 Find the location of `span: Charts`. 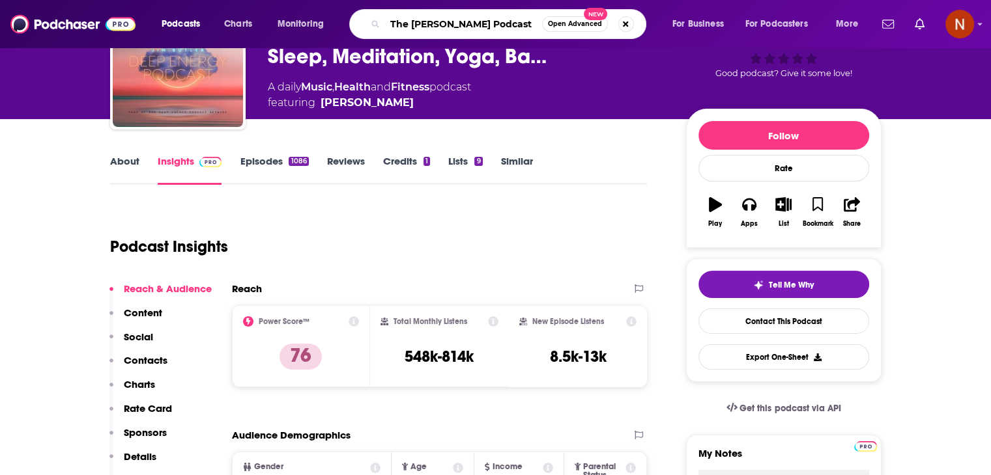

span: Charts is located at coordinates (238, 24).